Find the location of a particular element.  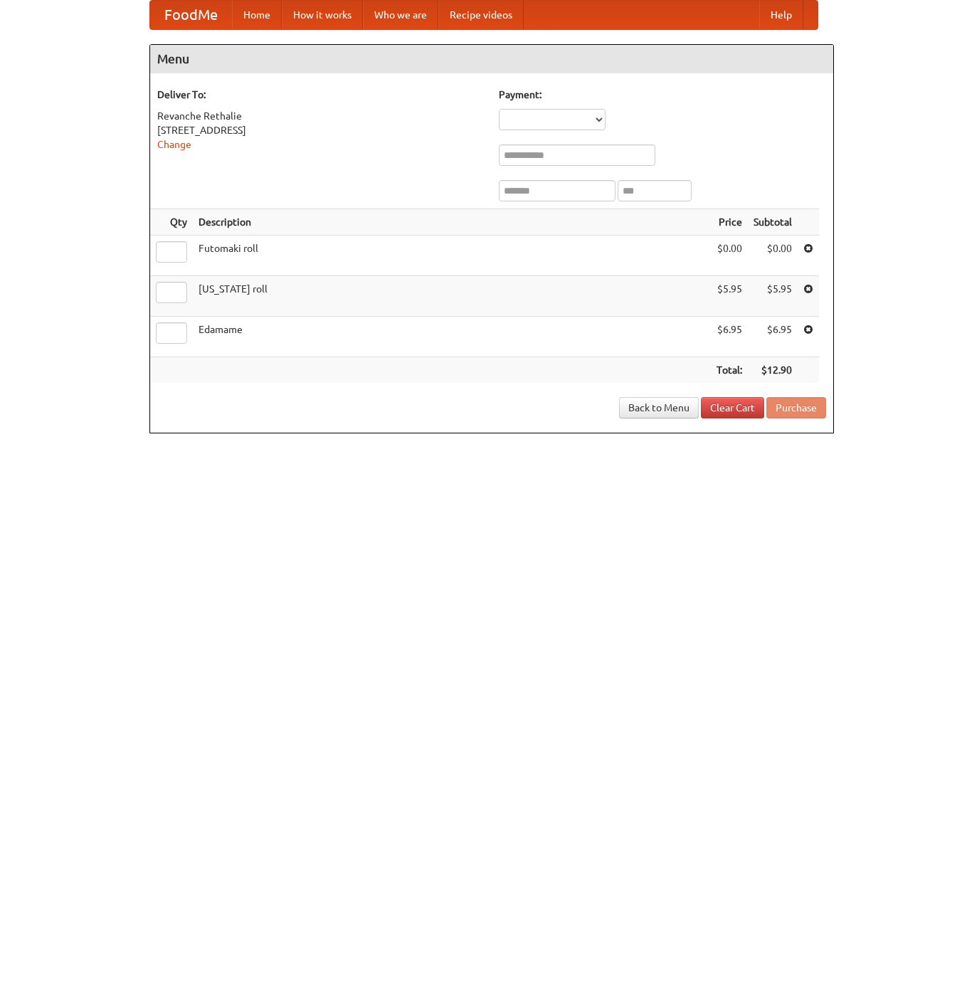

h4: Menu is located at coordinates (492, 59).